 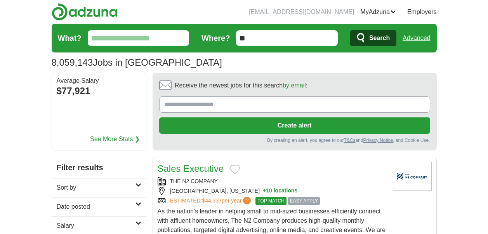 What do you see at coordinates (378, 140) in the screenshot?
I see `a: Privacy Notice` at bounding box center [378, 140].